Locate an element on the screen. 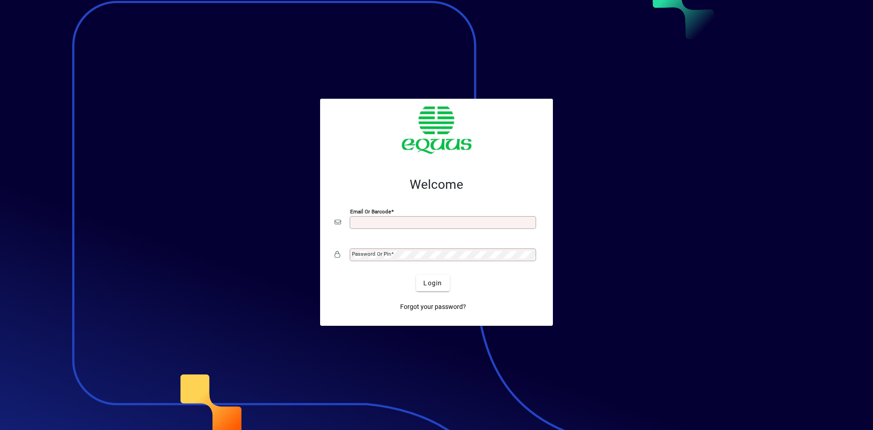  span: Login is located at coordinates (433, 283).